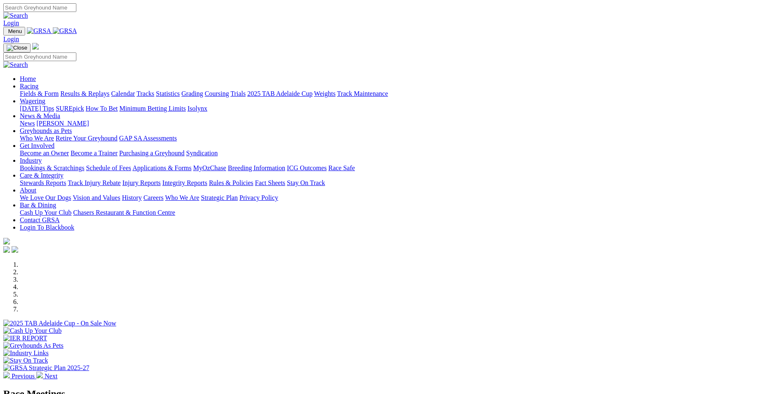  What do you see at coordinates (94, 183) in the screenshot?
I see `a: Track Injury Rebate` at bounding box center [94, 183].